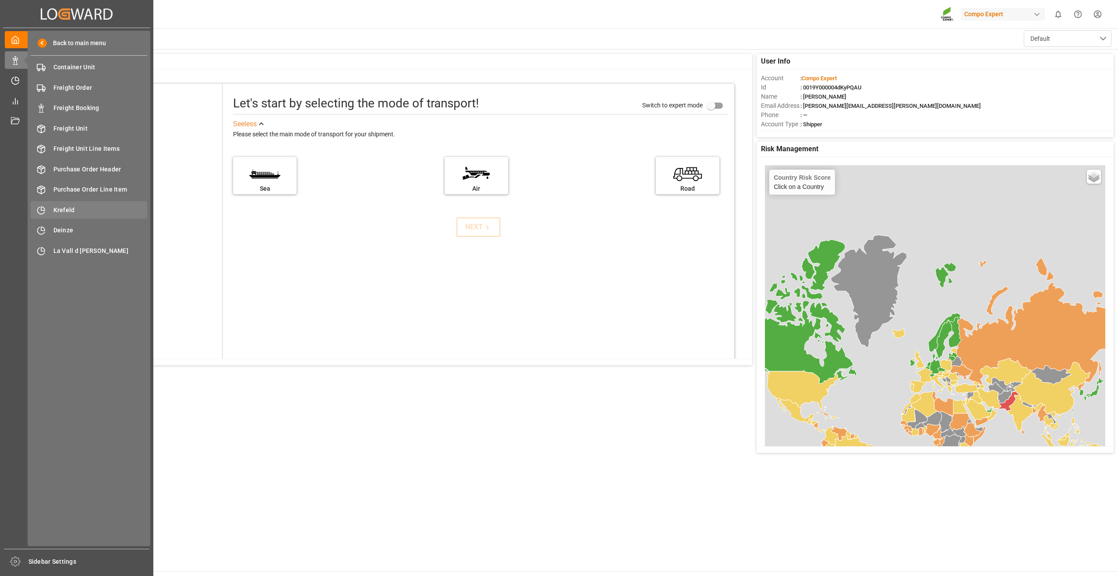 Image resolution: width=1118 pixels, height=576 pixels. What do you see at coordinates (100, 108) in the screenshot?
I see `span: Freight Booking` at bounding box center [100, 108].